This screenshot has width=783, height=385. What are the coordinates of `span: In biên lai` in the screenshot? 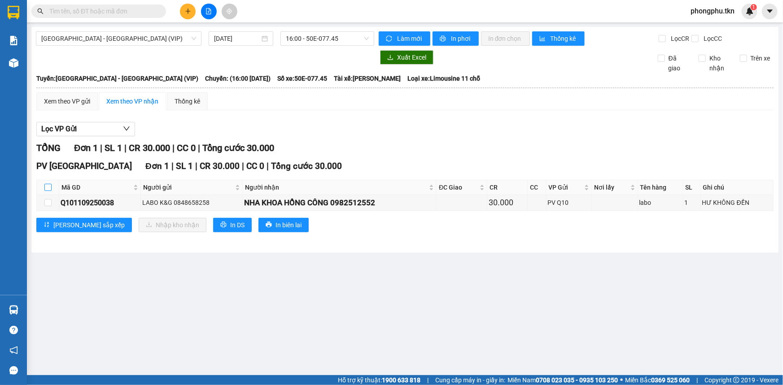 It's located at (288, 225).